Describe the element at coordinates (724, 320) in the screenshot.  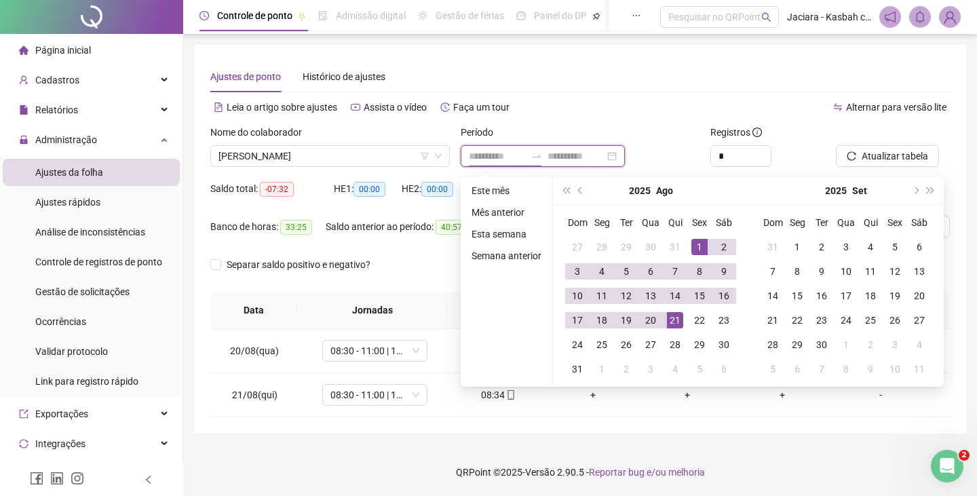
I see `div: 23` at that location.